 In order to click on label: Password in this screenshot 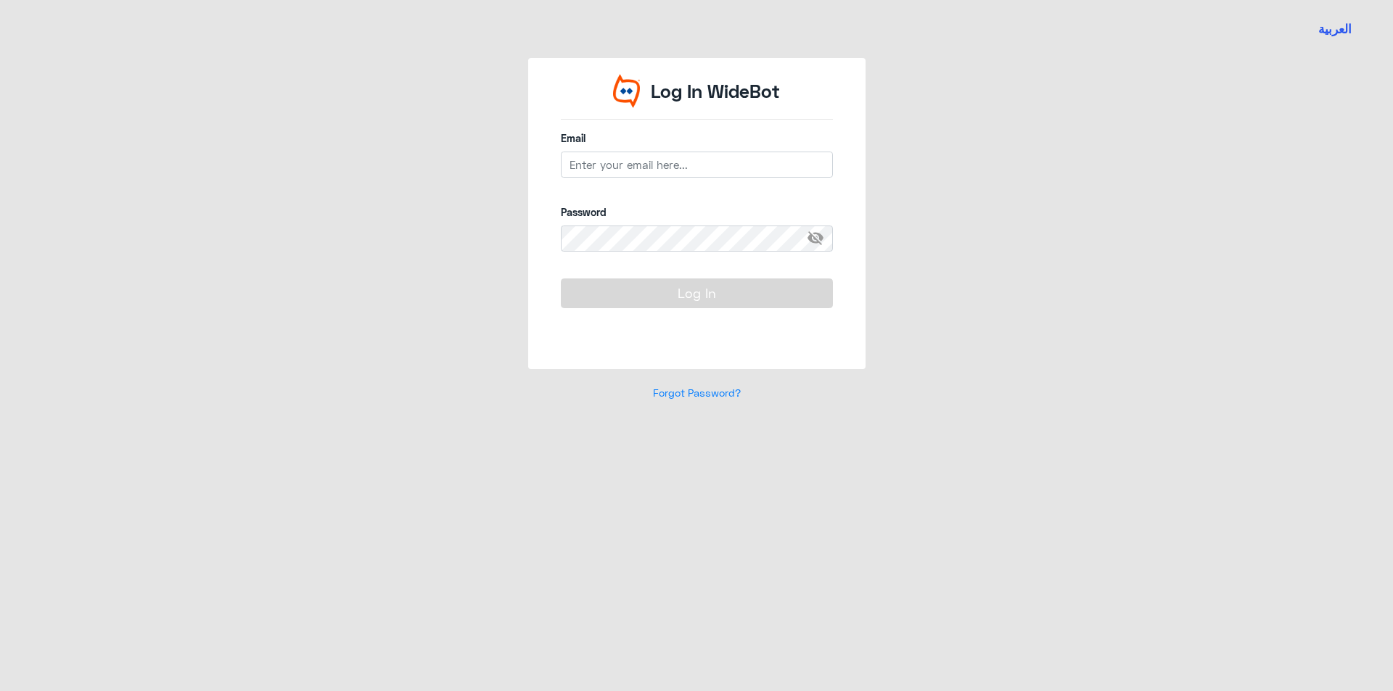, I will do `click(696, 212)`.